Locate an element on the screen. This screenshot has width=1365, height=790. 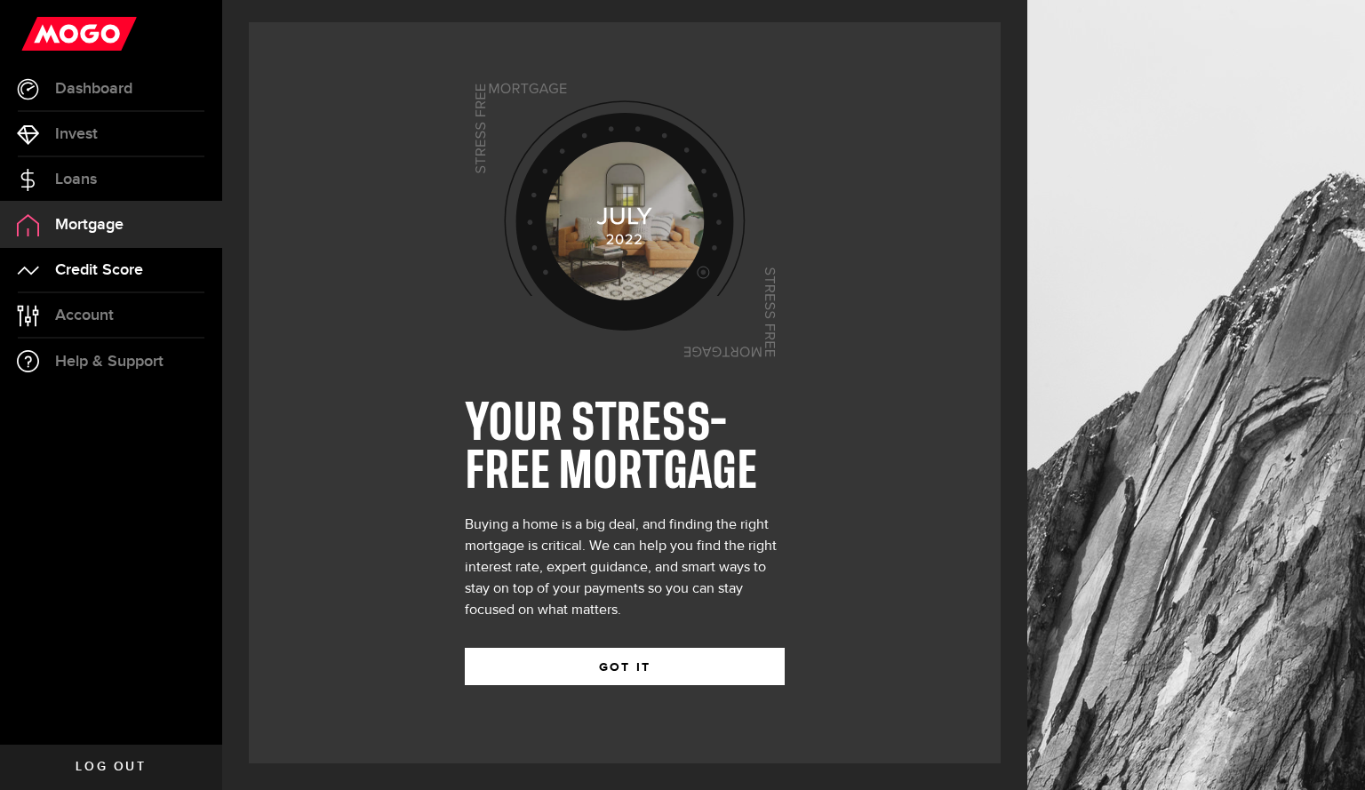
span: Dashboard is located at coordinates (93, 89).